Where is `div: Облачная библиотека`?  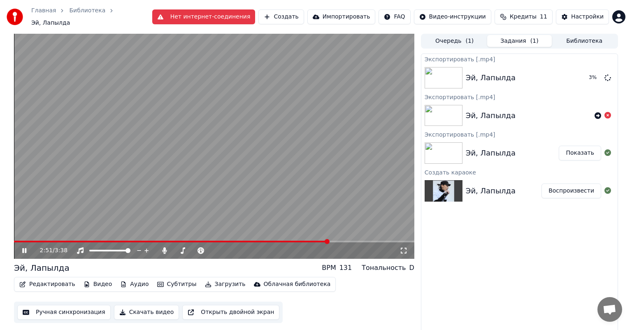
div: Облачная библиотека is located at coordinates (297, 284).